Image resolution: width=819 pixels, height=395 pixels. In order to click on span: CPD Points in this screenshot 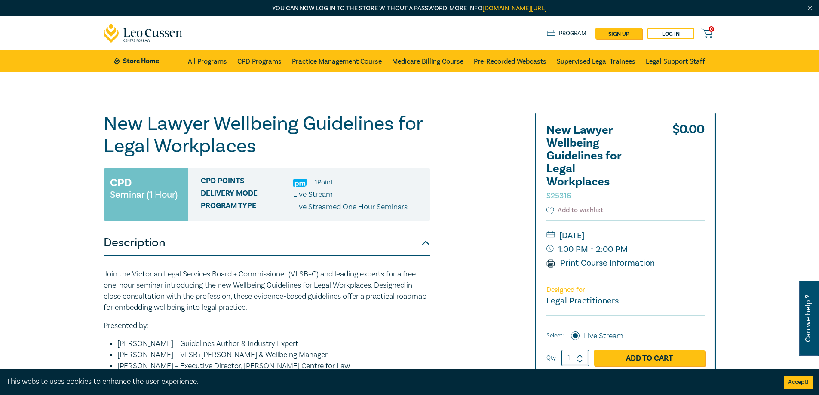, I will do `click(247, 182)`.